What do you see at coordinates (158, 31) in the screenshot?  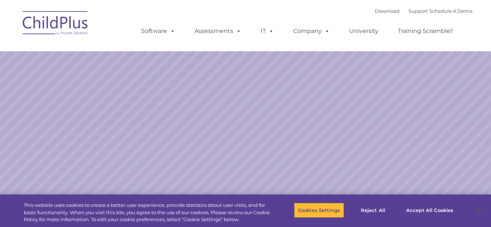 I see `a: Software` at bounding box center [158, 31].